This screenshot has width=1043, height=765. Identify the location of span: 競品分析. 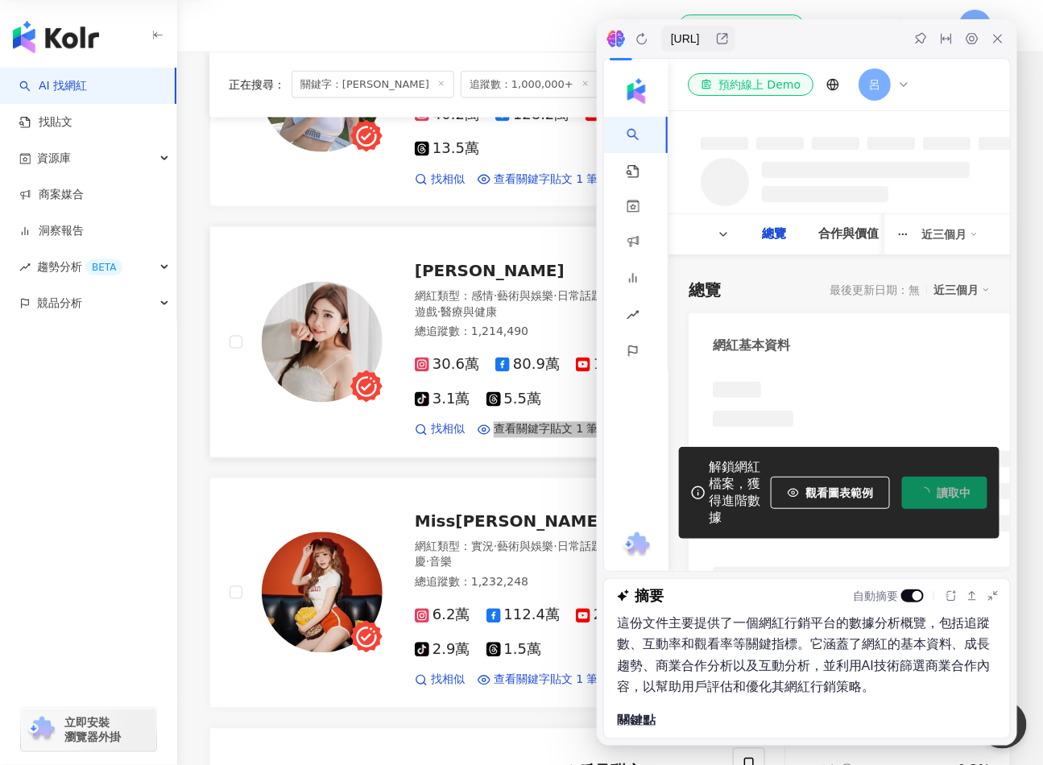
(60, 303).